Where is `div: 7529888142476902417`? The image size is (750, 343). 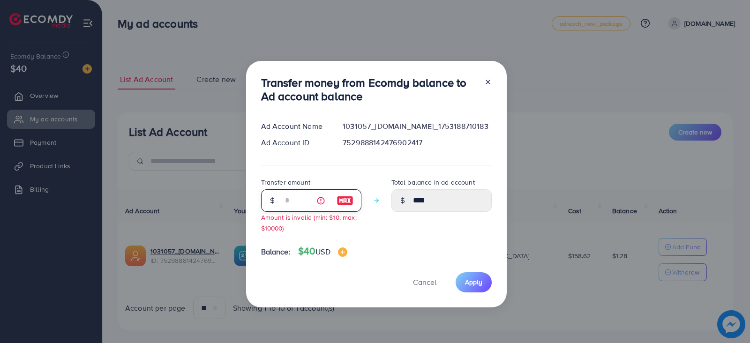 div: 7529888142476902417 is located at coordinates (417, 142).